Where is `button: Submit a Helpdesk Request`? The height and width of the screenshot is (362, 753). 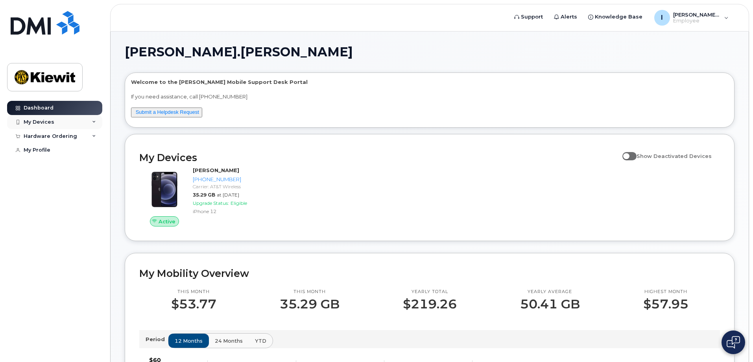 button: Submit a Helpdesk Request is located at coordinates (166, 112).